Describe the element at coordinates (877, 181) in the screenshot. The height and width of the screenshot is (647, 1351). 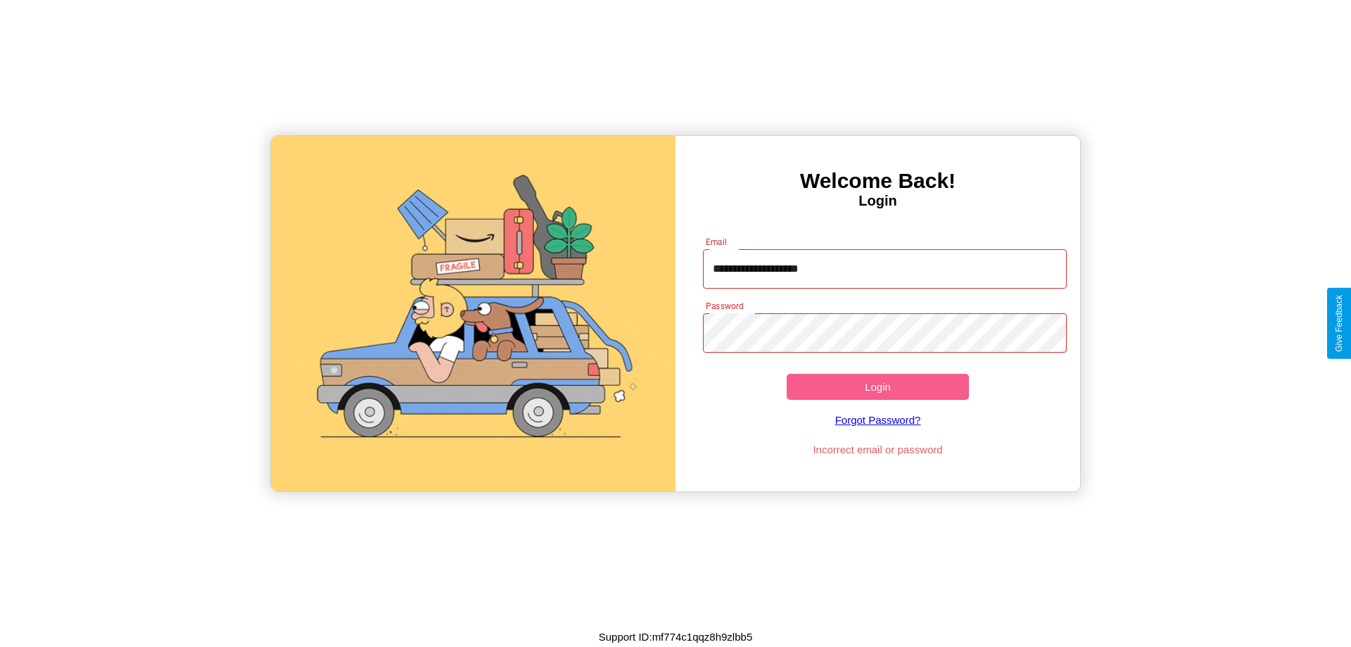
I see `h3: Welcome Back!` at that location.